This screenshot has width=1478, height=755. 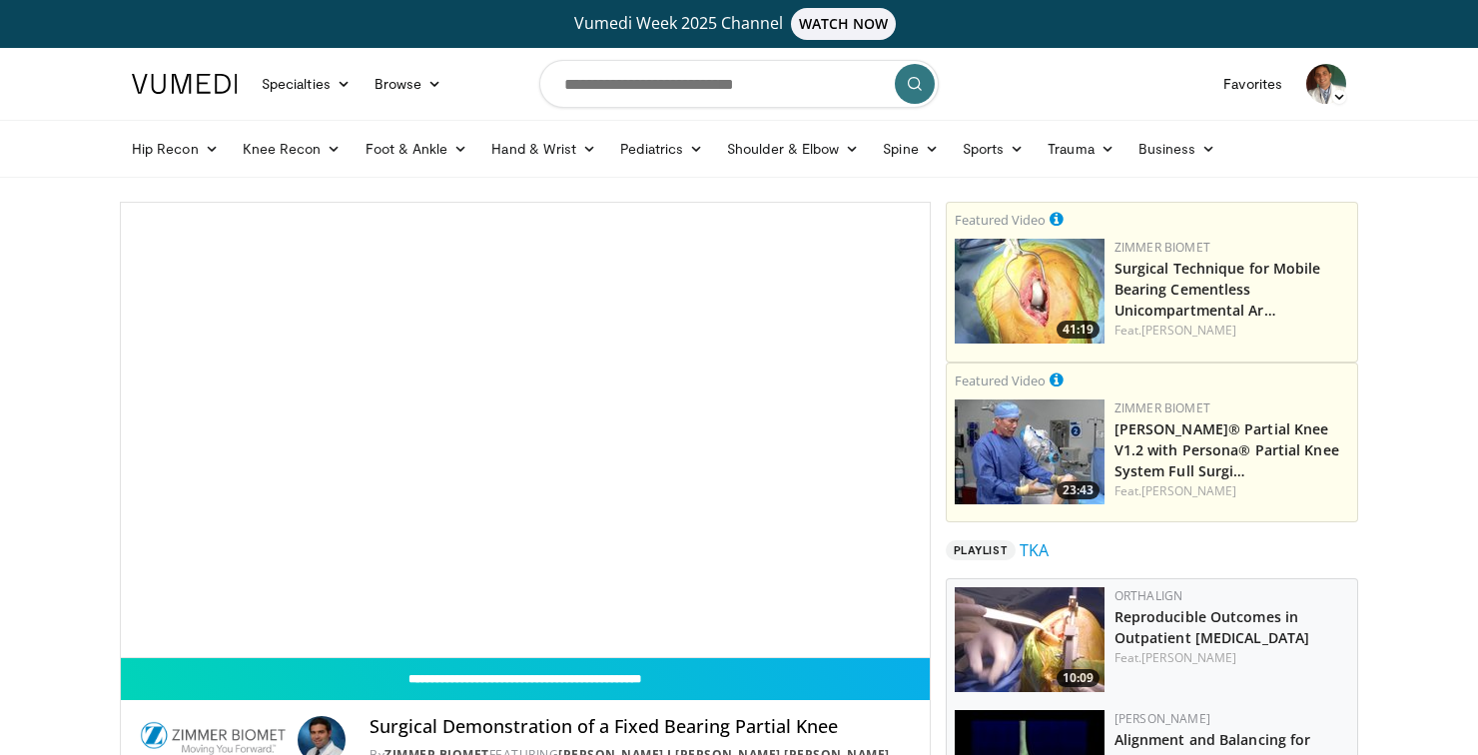 What do you see at coordinates (844, 24) in the screenshot?
I see `span: WATCH NOW` at bounding box center [844, 24].